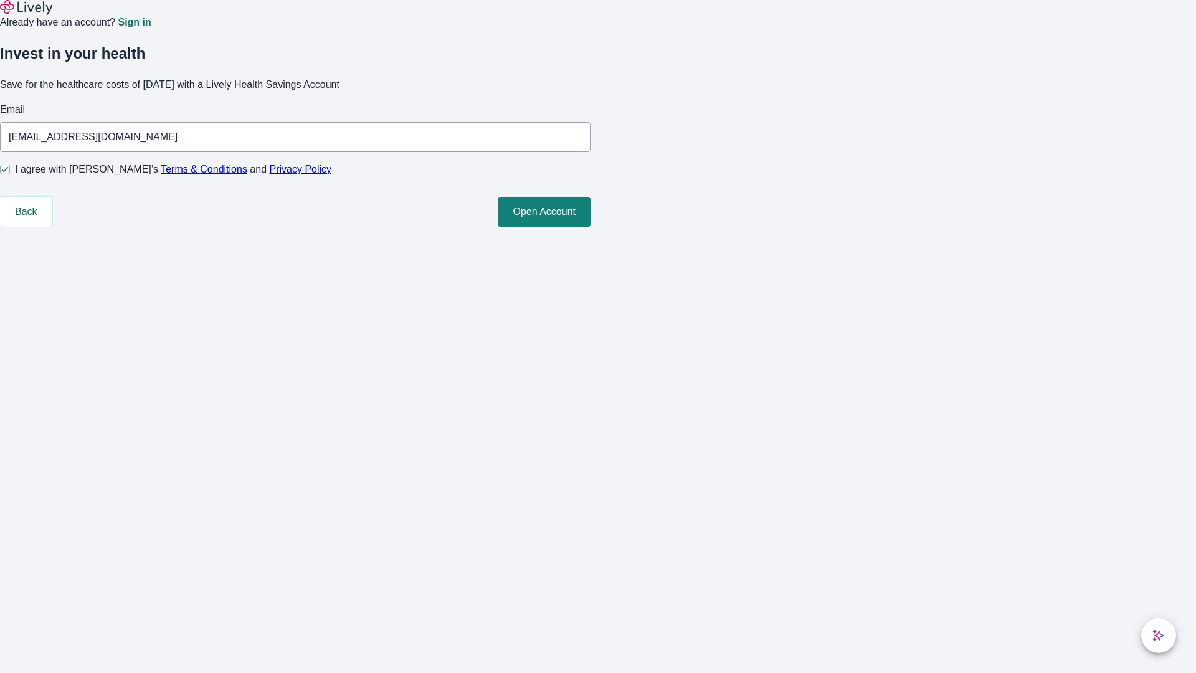 This screenshot has width=1196, height=673. What do you see at coordinates (1158, 635) in the screenshot?
I see `svg: Lively AI Assistant` at bounding box center [1158, 635].